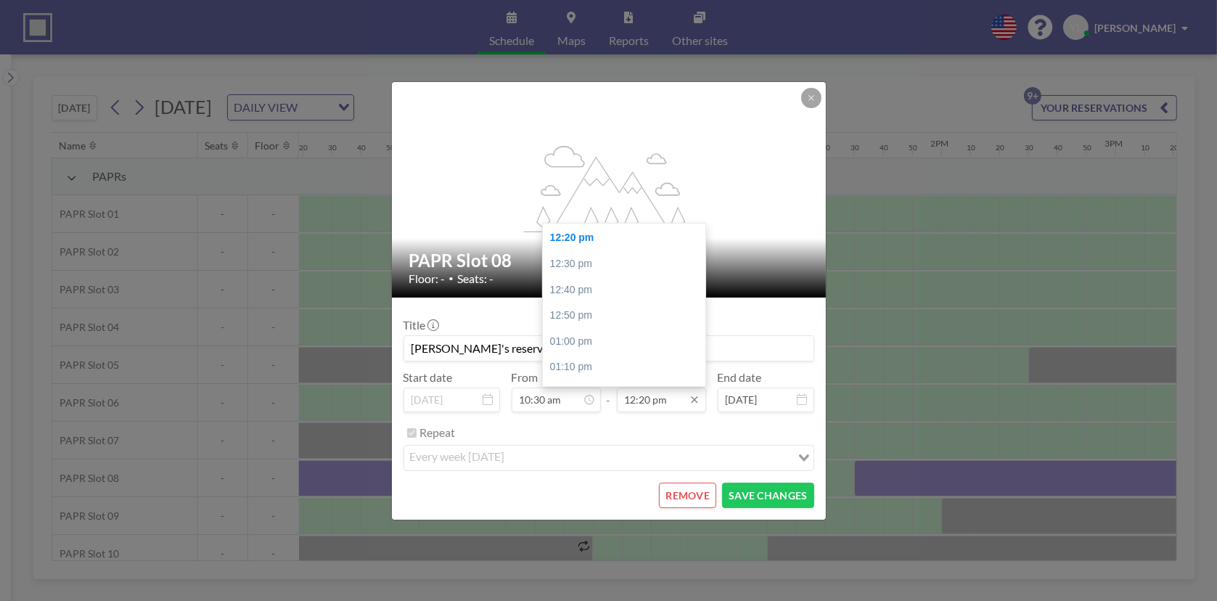 The image size is (1217, 601). What do you see at coordinates (628, 290) in the screenshot?
I see `div: 12:40 pm` at bounding box center [628, 290].